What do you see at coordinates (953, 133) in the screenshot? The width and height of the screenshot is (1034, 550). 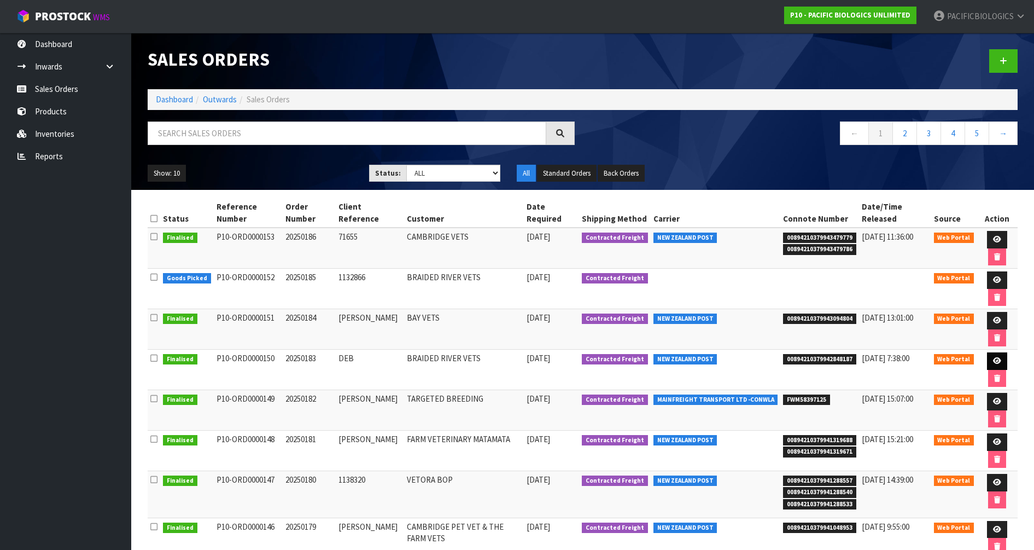 I see `a: 4` at bounding box center [953, 133].